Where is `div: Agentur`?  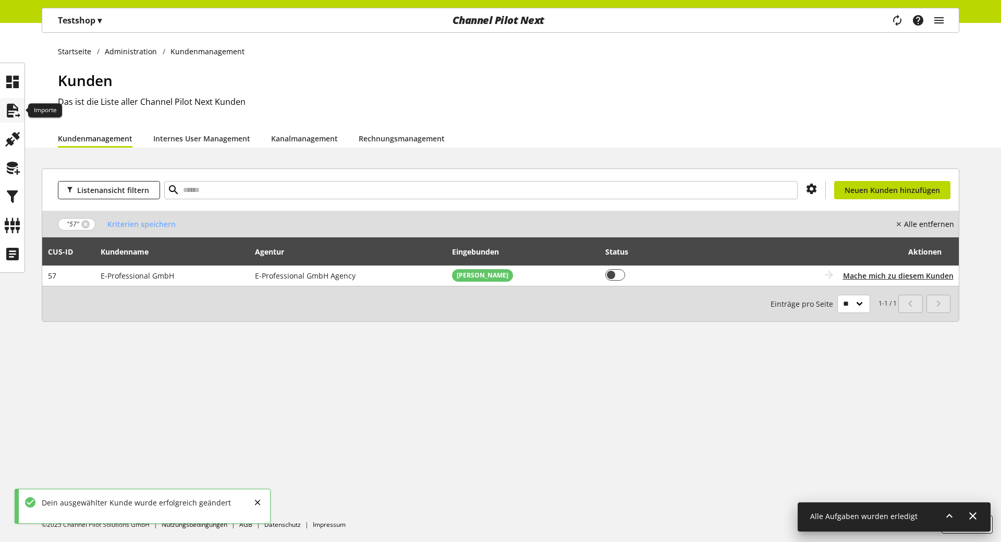 div: Agentur is located at coordinates (275, 251).